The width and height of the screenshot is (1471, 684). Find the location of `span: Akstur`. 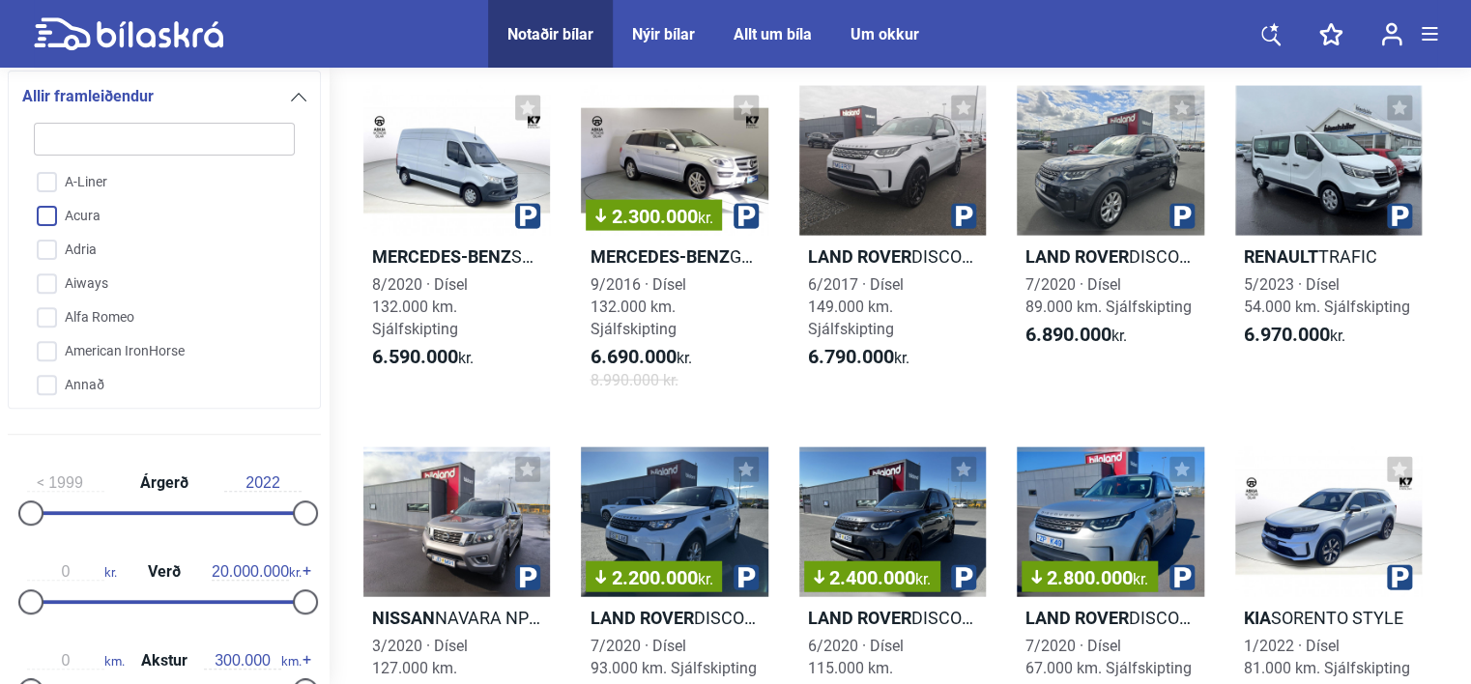

span: Akstur is located at coordinates (164, 662).